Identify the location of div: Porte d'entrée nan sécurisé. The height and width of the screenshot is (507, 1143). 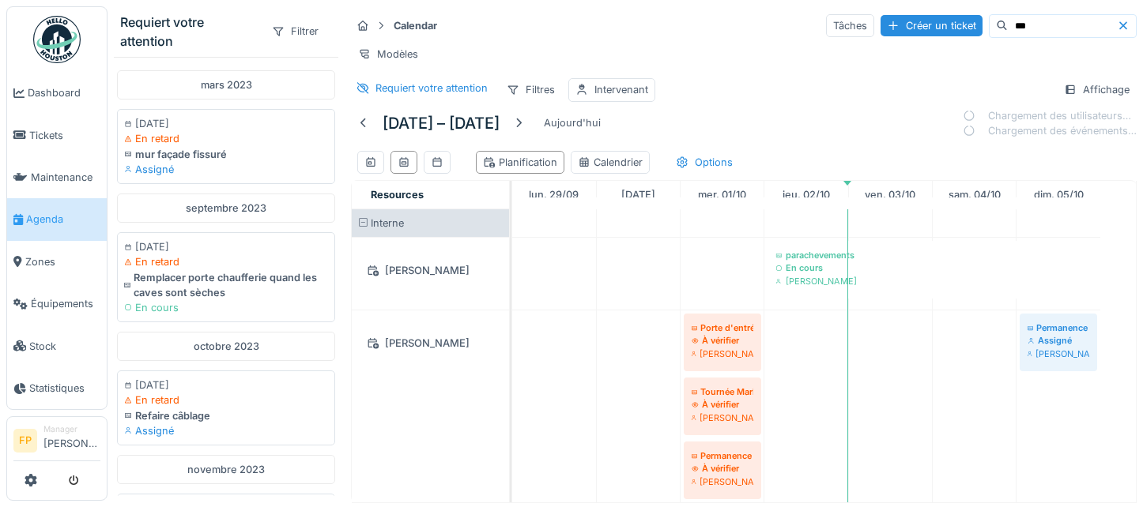
(722, 328).